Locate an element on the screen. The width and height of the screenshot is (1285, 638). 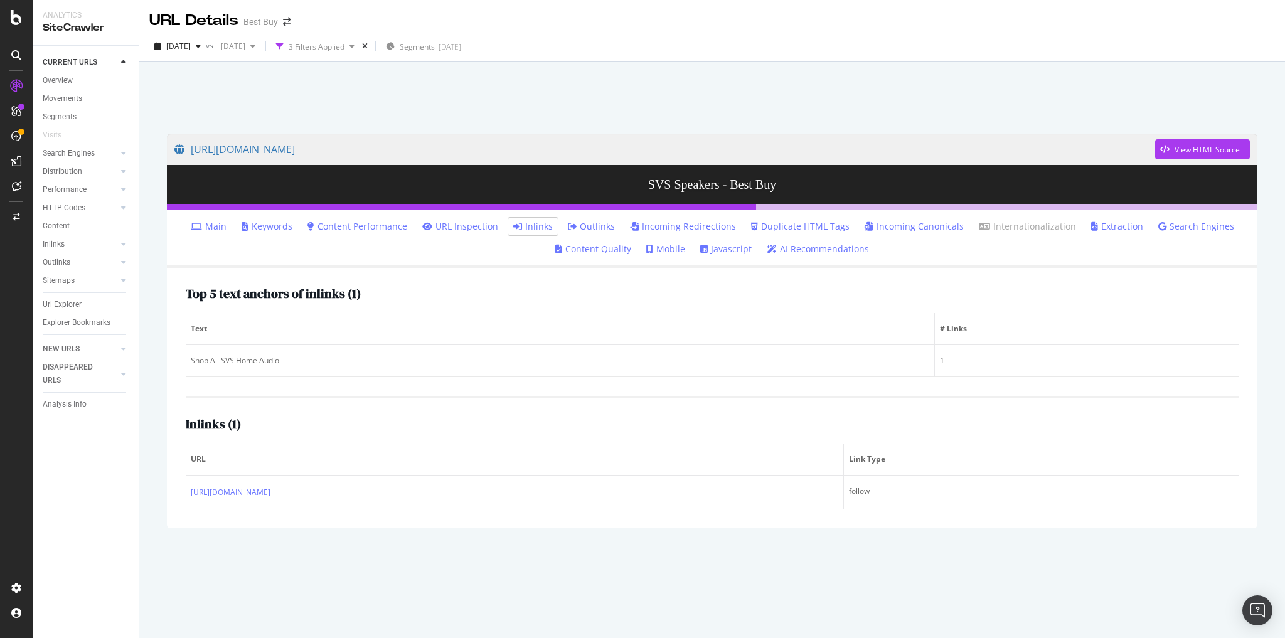
button: 3 Filters Applied is located at coordinates (315, 46).